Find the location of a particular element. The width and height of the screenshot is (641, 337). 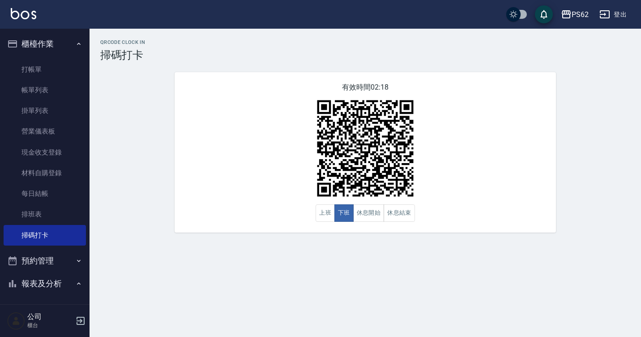

h5: 公司 is located at coordinates (50, 316).